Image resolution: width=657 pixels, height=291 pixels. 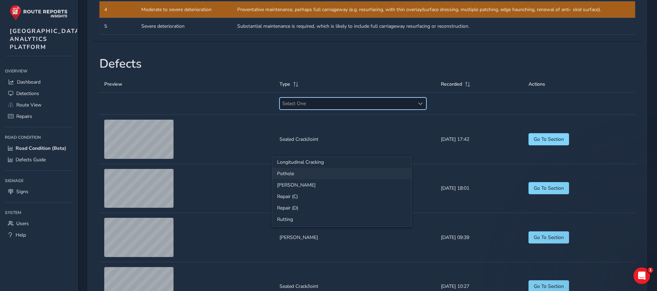 I want to click on div: Overview, so click(x=38, y=71).